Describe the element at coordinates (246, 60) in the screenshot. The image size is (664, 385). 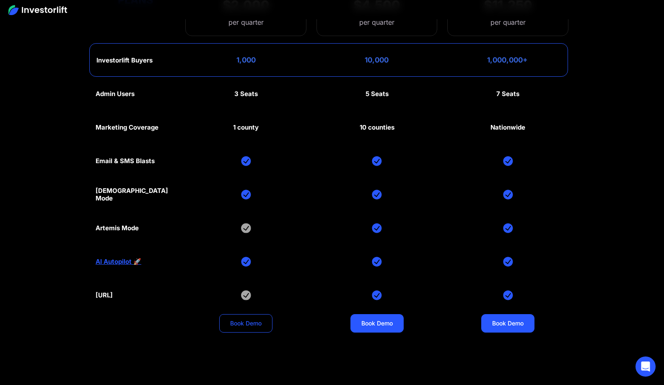
I see `div: 1,000` at that location.